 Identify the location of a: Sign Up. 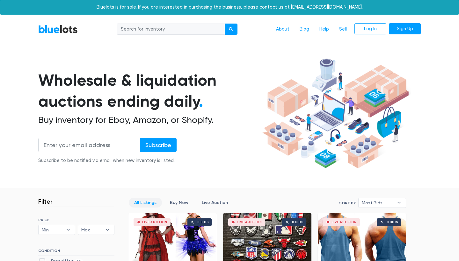
(404, 29).